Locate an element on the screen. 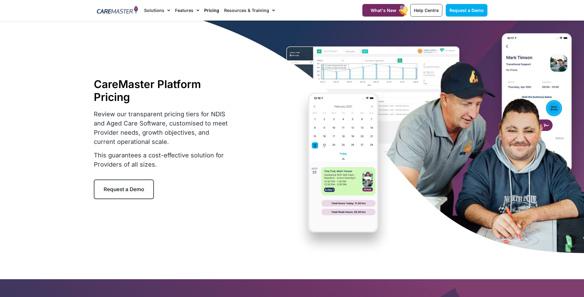 This screenshot has height=297, width=584. a: Help Centre is located at coordinates (426, 10).